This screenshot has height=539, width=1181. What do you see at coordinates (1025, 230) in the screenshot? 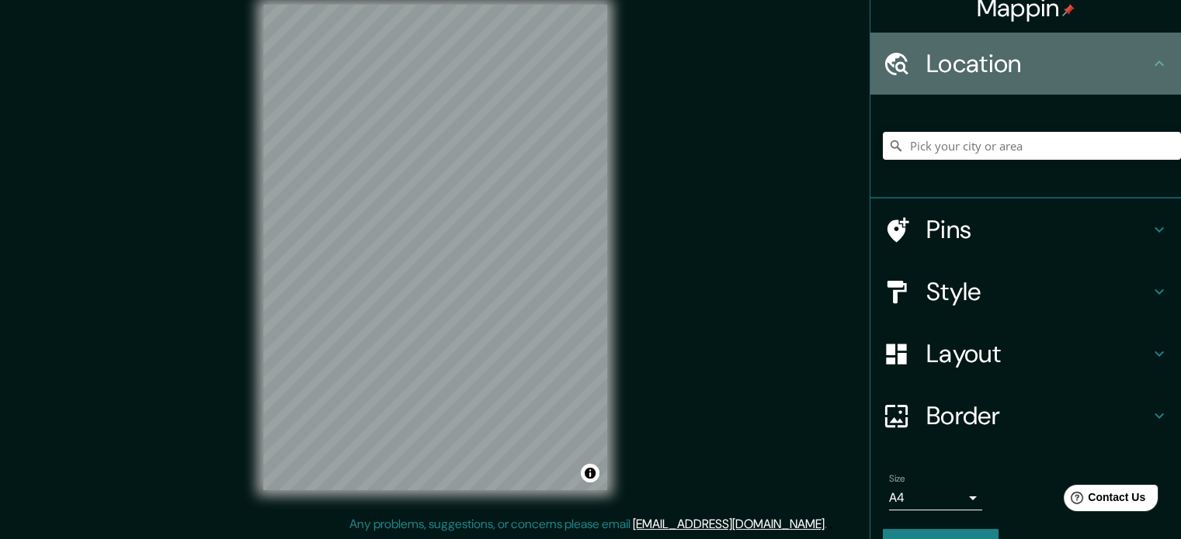
I see `div: Pins` at bounding box center [1025, 230].